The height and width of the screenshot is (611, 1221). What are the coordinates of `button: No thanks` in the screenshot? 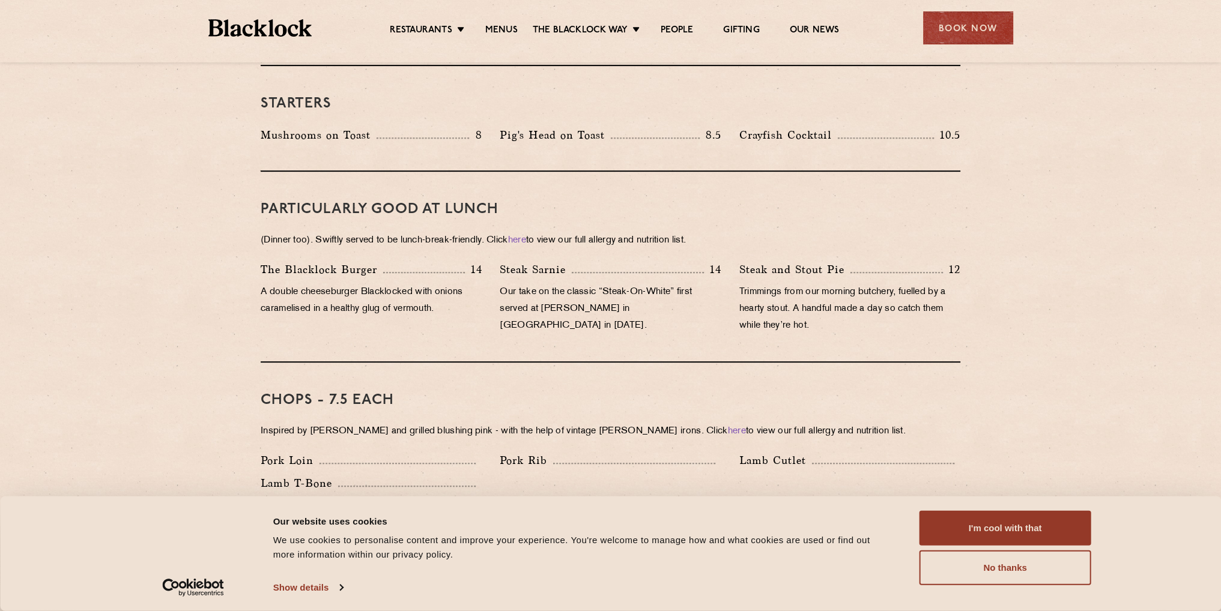 It's located at (1005, 568).